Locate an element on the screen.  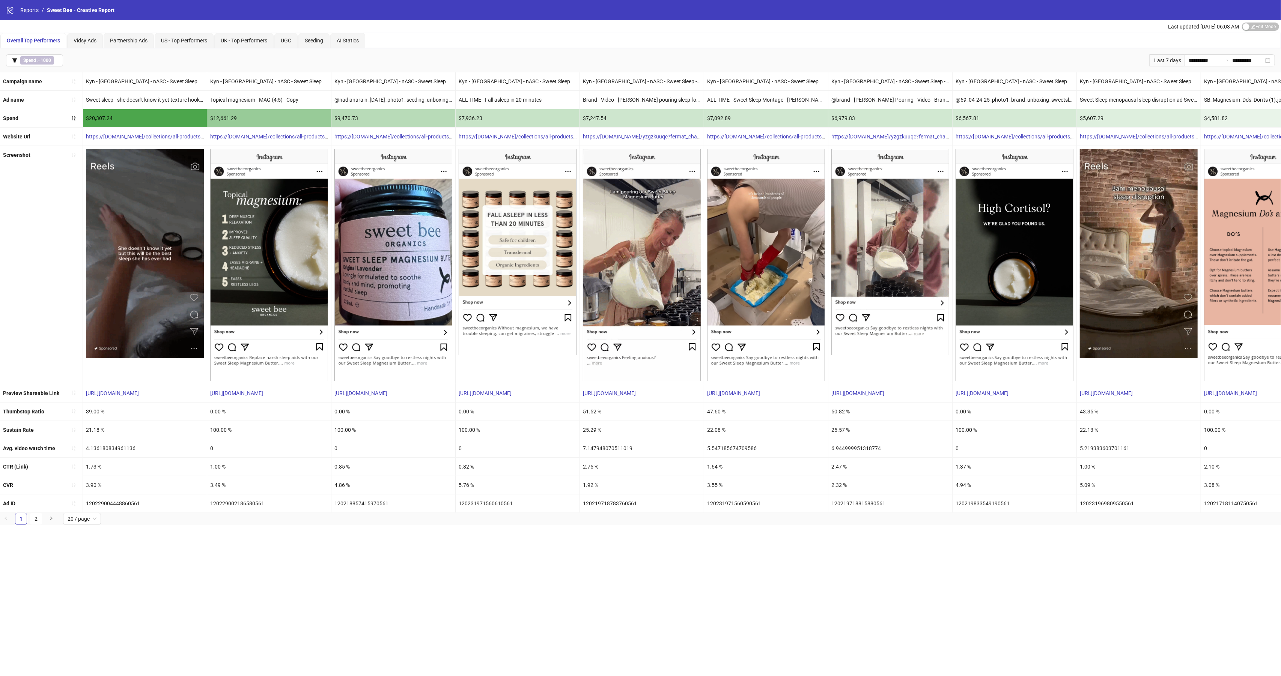
span: UK - Top Performers is located at coordinates (244, 41).